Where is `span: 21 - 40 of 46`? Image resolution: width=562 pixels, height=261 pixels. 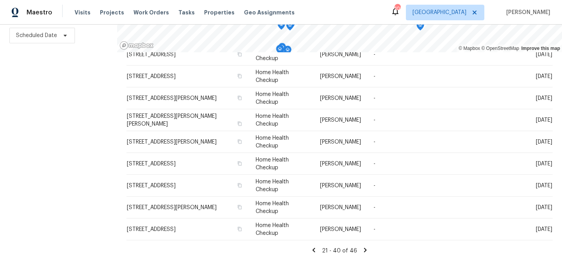 span: 21 - 40 of 46 is located at coordinates (339, 251).